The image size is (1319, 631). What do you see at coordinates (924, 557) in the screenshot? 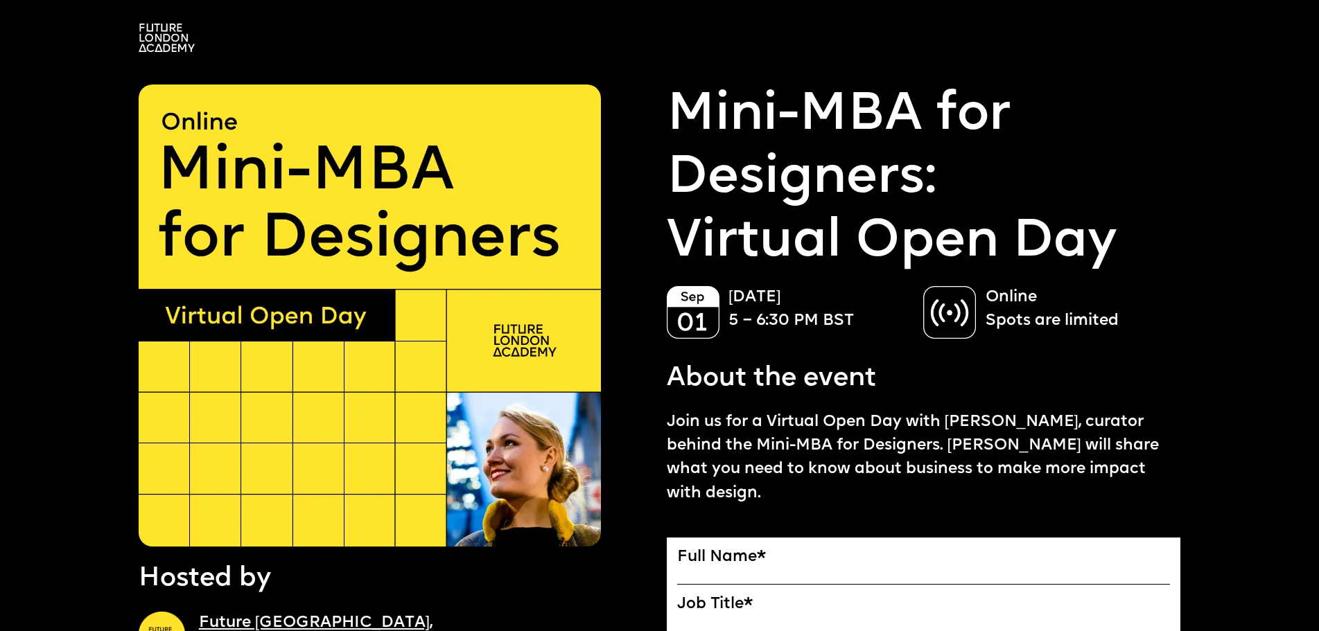
I see `label: Full Name` at bounding box center [924, 557].